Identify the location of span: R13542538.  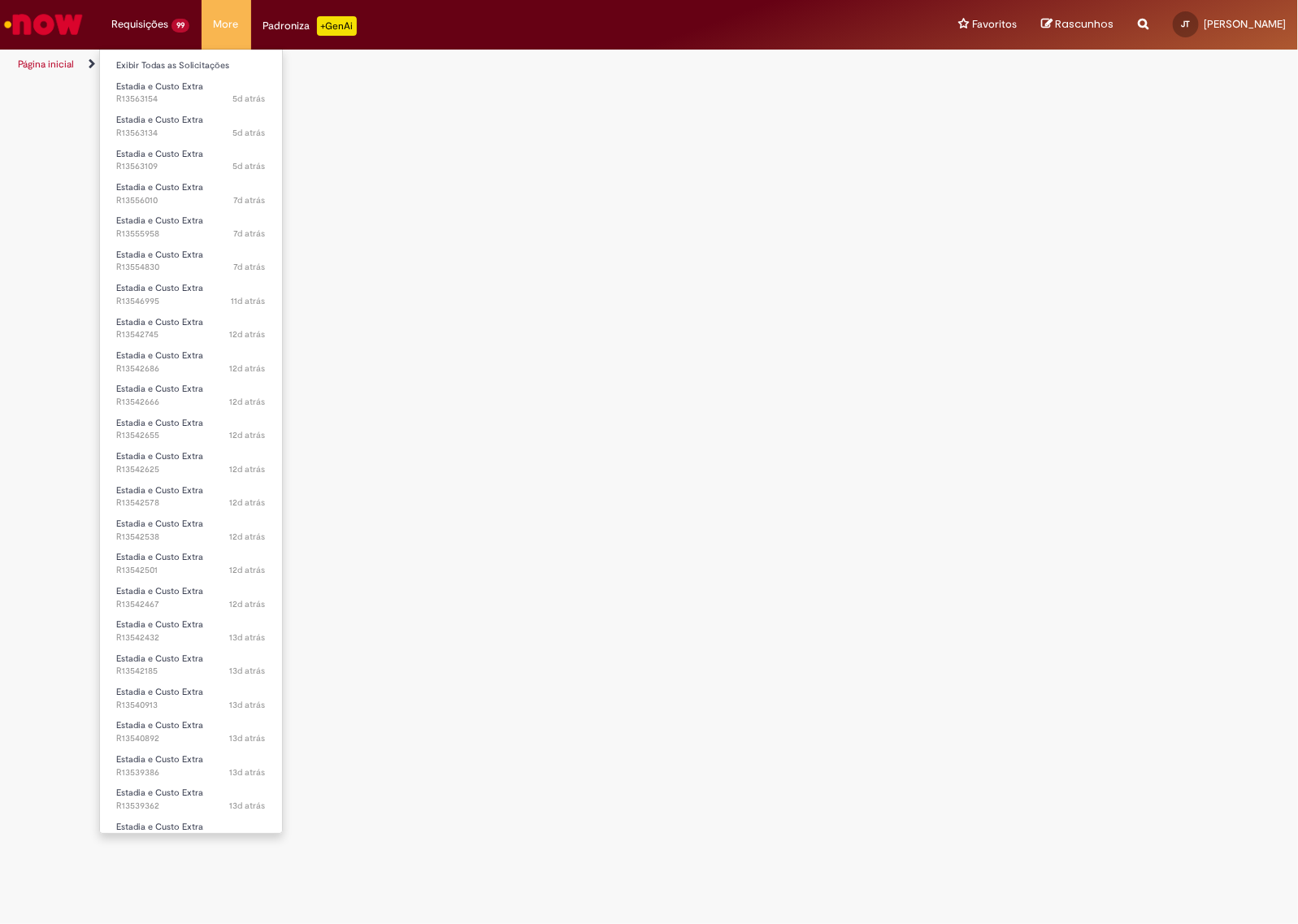
(191, 538).